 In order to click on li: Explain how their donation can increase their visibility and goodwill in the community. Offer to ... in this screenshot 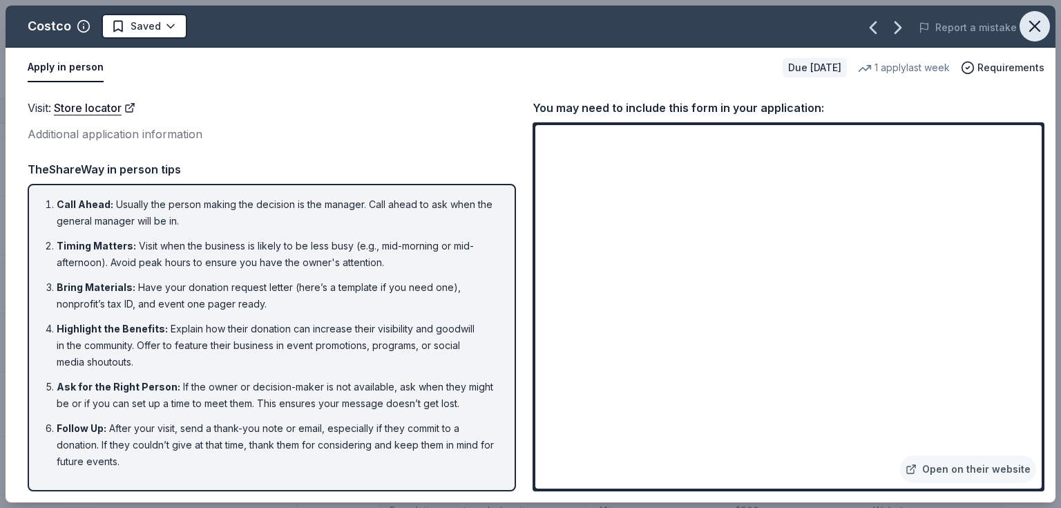, I will do `click(276, 345)`.